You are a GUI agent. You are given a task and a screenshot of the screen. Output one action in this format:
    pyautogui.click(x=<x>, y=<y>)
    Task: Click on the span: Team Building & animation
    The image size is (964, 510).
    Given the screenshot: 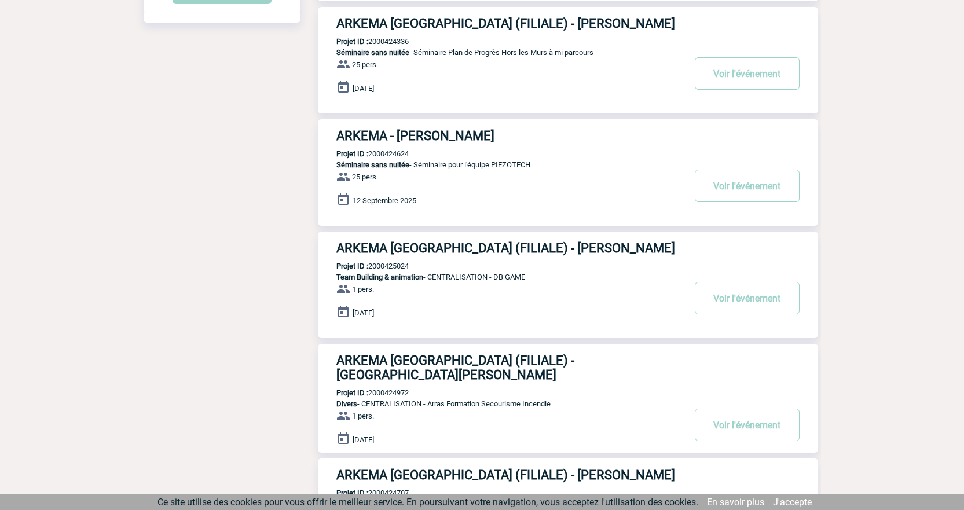 What is the action you would take?
    pyautogui.click(x=380, y=277)
    